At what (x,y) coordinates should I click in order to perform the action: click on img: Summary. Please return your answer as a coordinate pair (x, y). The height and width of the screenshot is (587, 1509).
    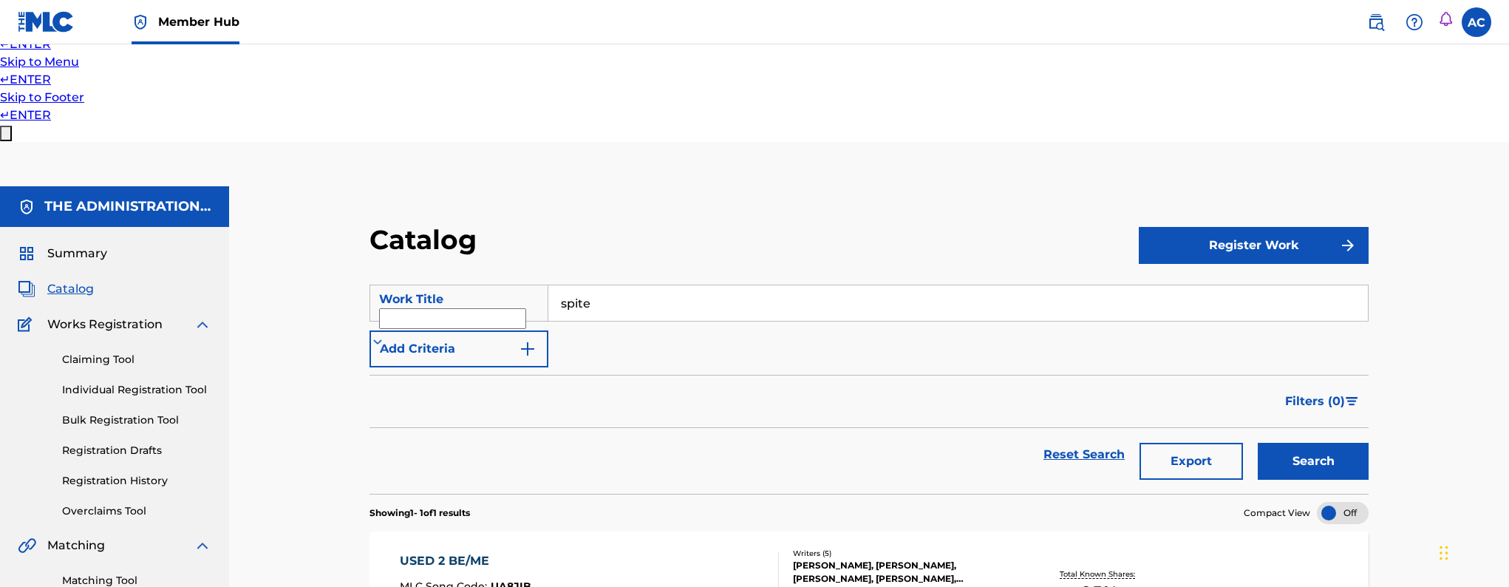
    Looking at the image, I should click on (27, 253).